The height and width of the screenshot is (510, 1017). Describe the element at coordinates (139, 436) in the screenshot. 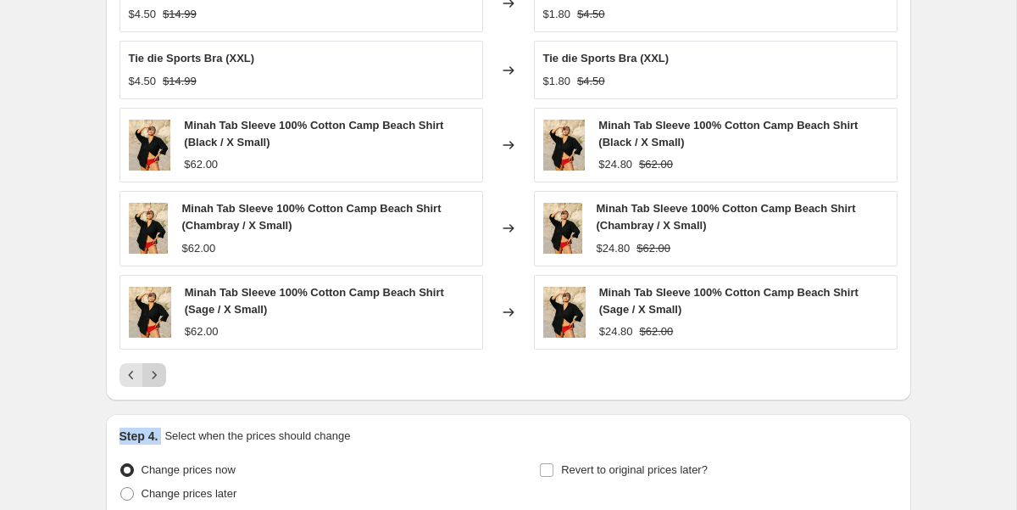

I see `h2: Step 4.` at that location.